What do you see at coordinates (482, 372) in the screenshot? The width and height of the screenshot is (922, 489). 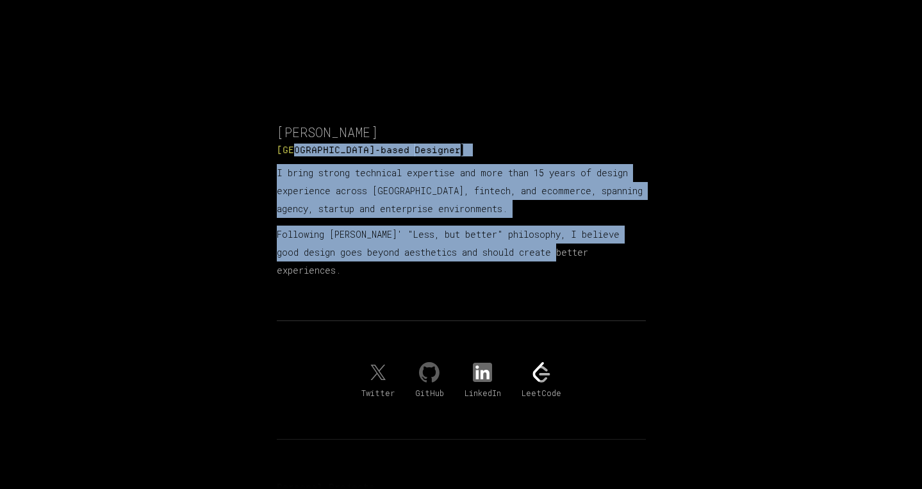 I see `img: LinkedIn` at bounding box center [482, 372].